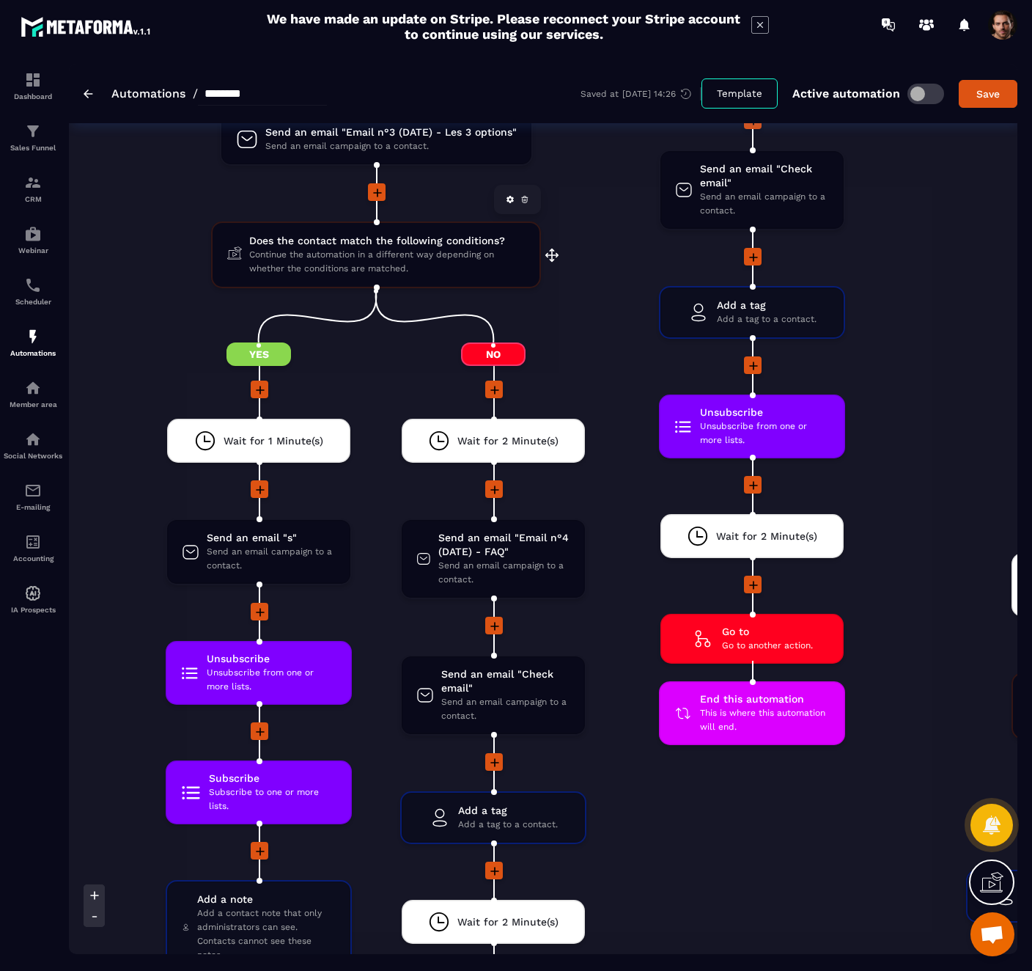 This screenshot has height=971, width=1032. What do you see at coordinates (148, 93) in the screenshot?
I see `a: Automations` at bounding box center [148, 93].